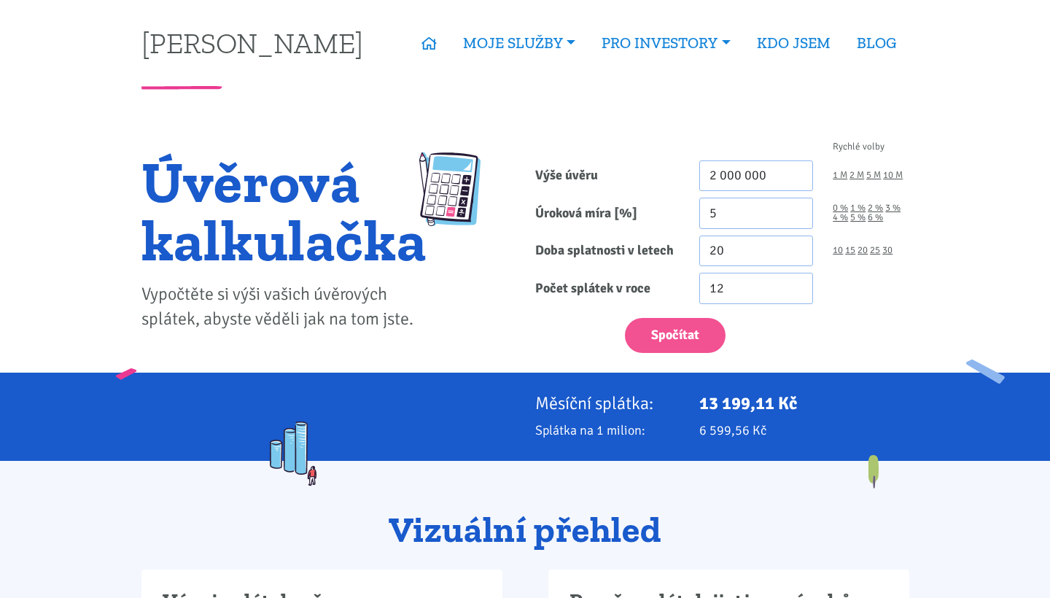 The image size is (1050, 598). What do you see at coordinates (858, 208) in the screenshot?
I see `a: 1 %` at bounding box center [858, 208].